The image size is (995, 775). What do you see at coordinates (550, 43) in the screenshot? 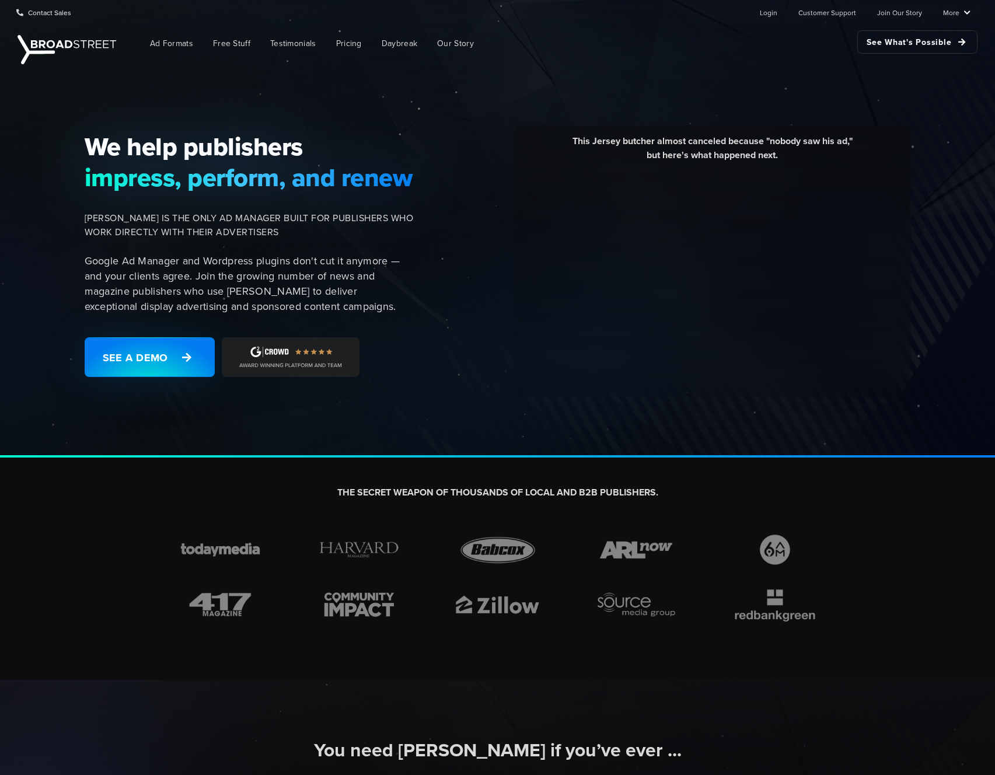
I see `nav: Main` at bounding box center [550, 43].